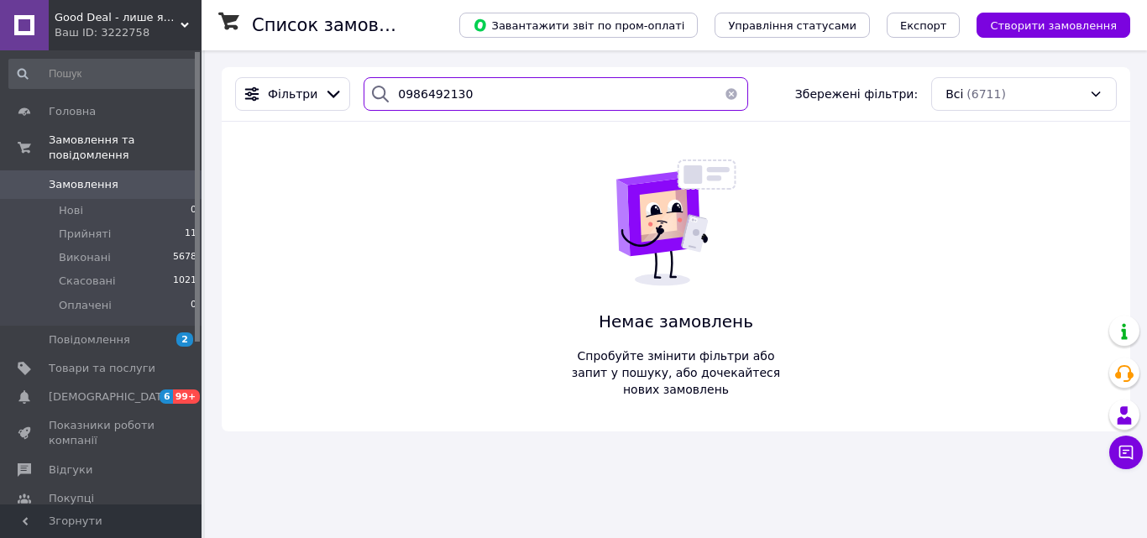 The width and height of the screenshot is (1147, 538). What do you see at coordinates (71, 499) in the screenshot?
I see `span: Покупці` at bounding box center [71, 499].